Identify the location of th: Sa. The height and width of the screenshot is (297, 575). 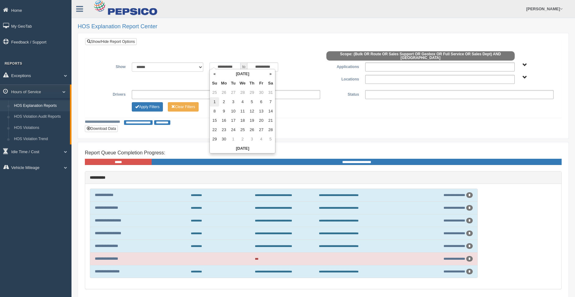
(270, 83).